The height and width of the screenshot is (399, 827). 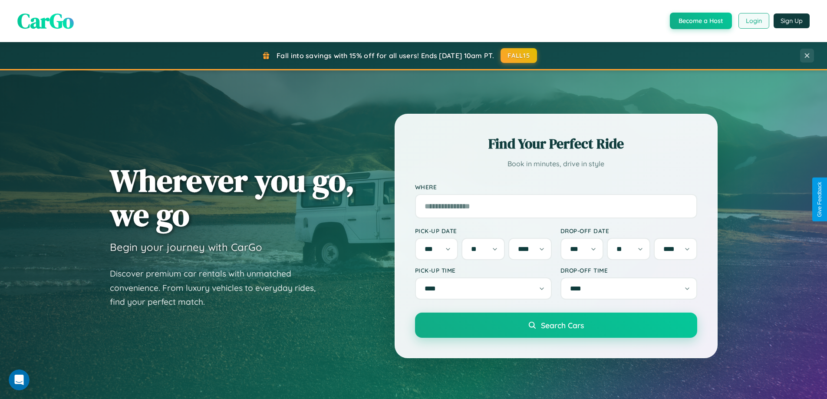 I want to click on label: Where, so click(x=556, y=187).